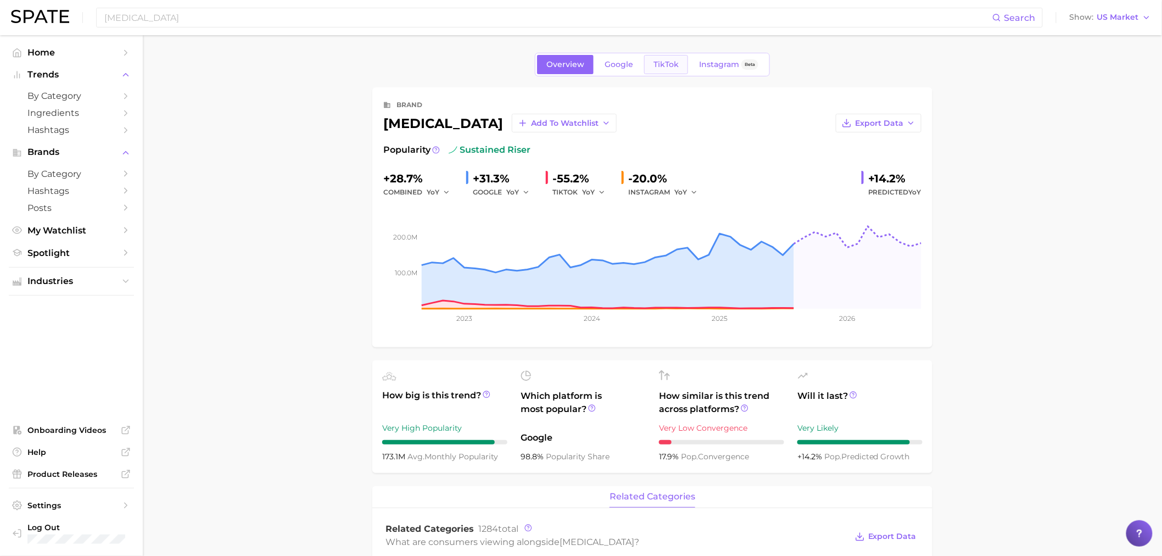  Describe the element at coordinates (445, 402) in the screenshot. I see `span: How big is this trend?` at that location.